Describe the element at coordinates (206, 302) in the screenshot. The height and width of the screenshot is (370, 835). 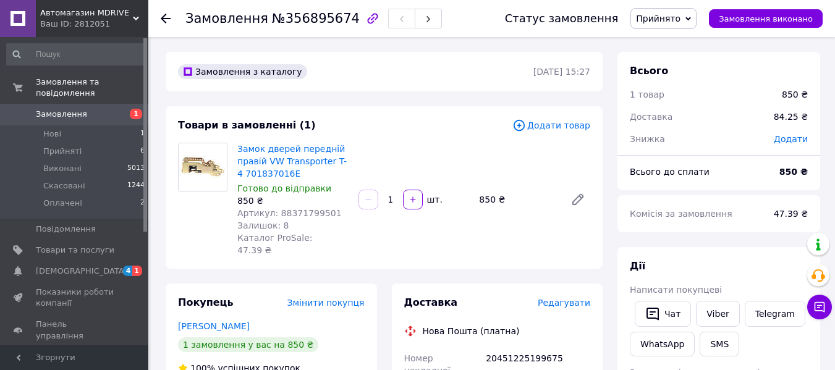
I see `span: Покупець` at that location.